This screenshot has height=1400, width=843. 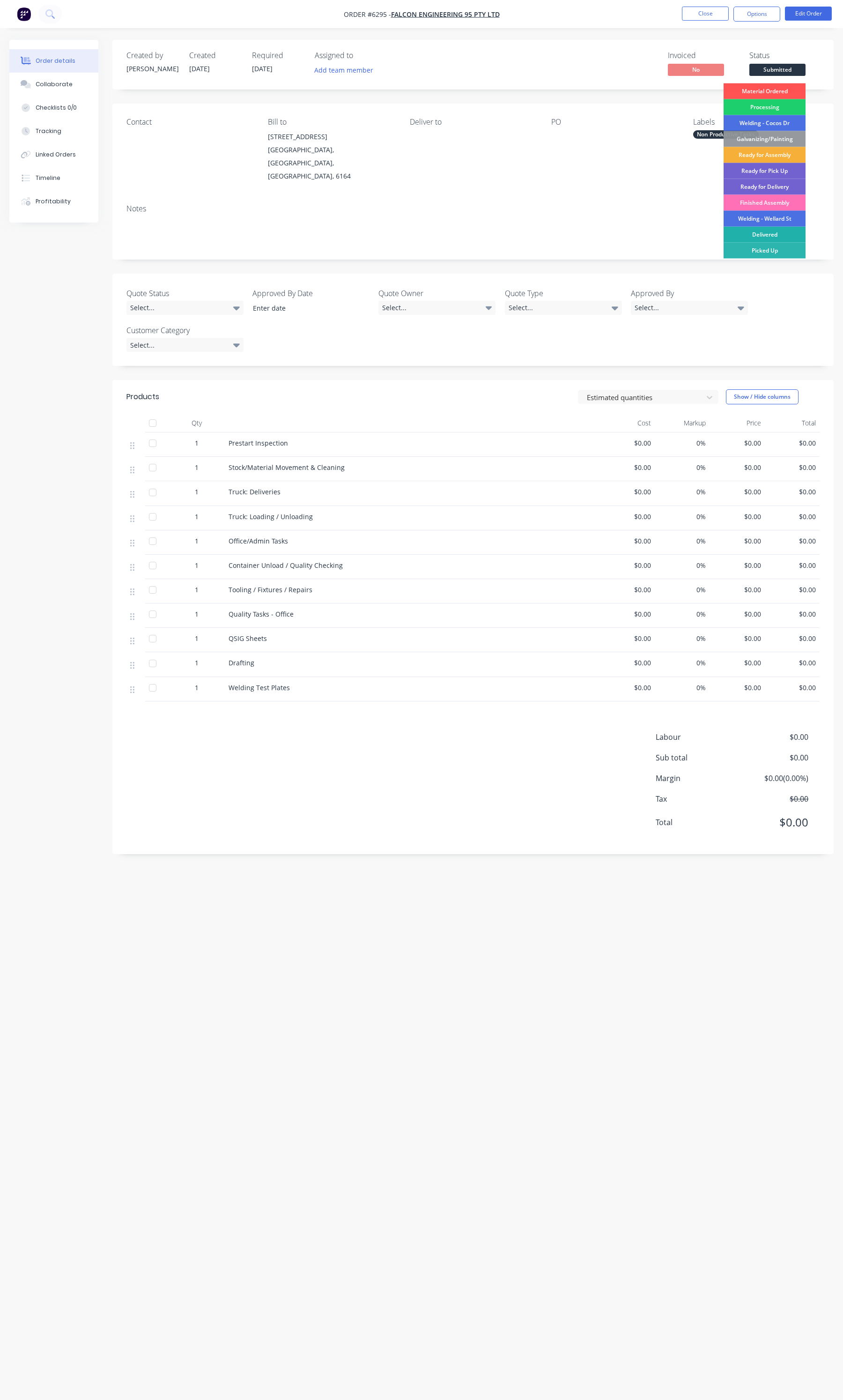 I want to click on div: Ready for Delivery, so click(x=764, y=187).